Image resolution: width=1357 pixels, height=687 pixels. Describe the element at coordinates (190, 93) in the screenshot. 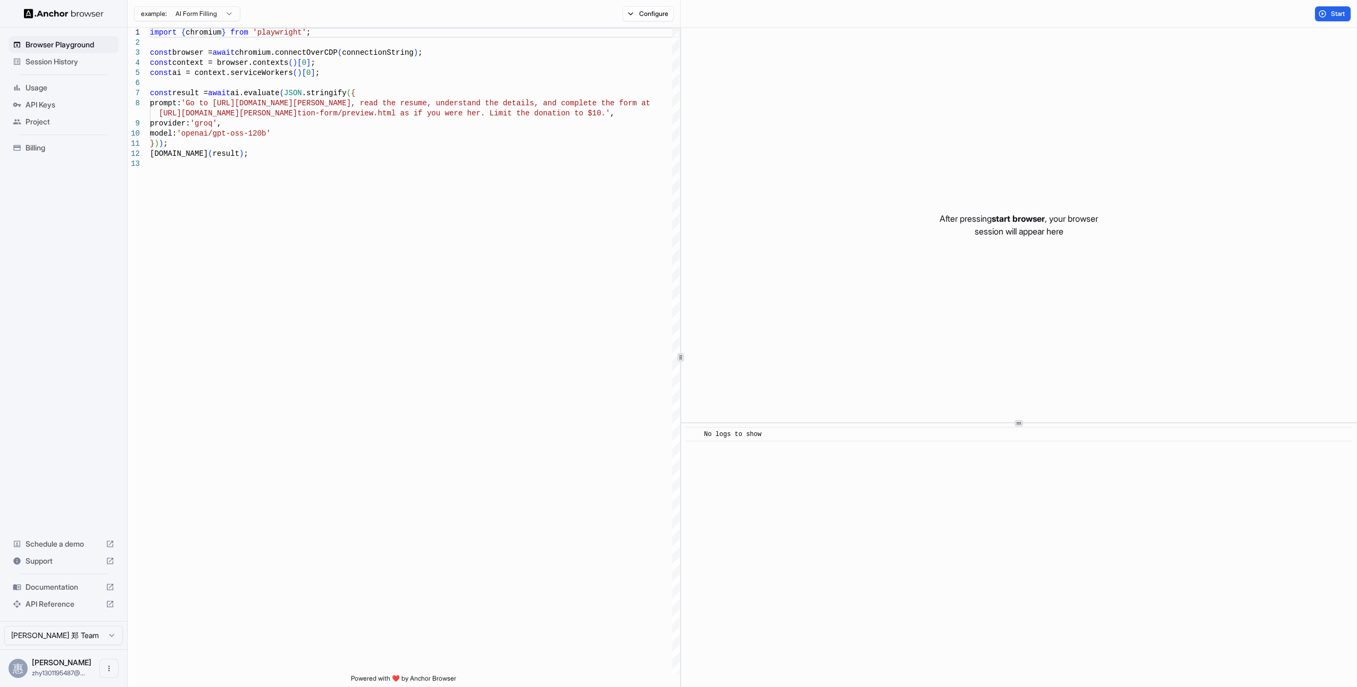

I see `span: result =` at that location.